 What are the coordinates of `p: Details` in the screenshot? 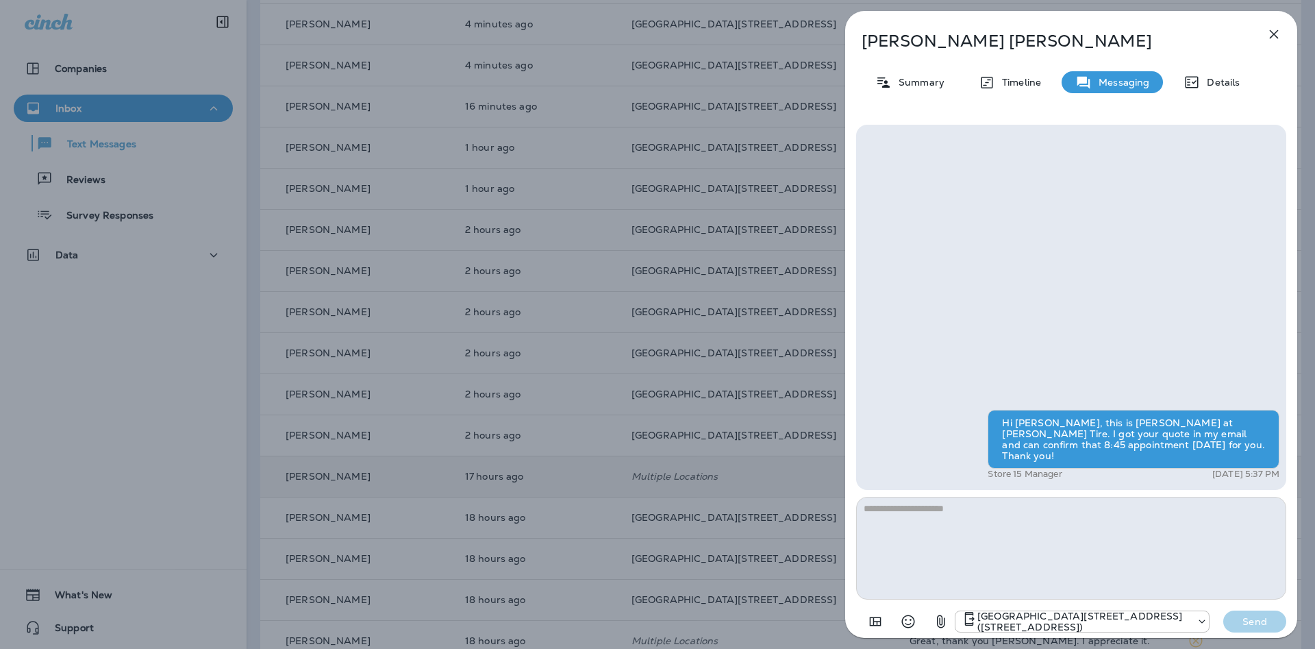 It's located at (1220, 82).